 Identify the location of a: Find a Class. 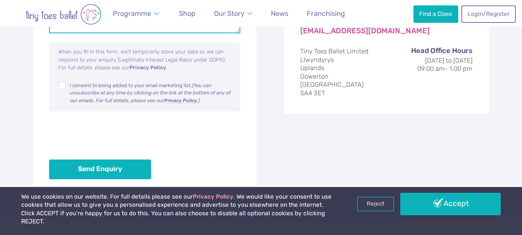
(436, 14).